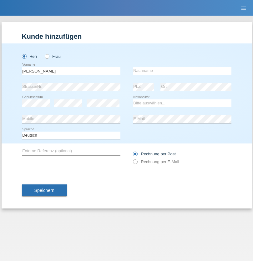 The height and width of the screenshot is (261, 253). What do you see at coordinates (244, 8) in the screenshot?
I see `a: menu` at bounding box center [244, 8].